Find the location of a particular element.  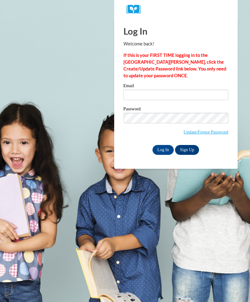

input: Log In is located at coordinates (163, 150).